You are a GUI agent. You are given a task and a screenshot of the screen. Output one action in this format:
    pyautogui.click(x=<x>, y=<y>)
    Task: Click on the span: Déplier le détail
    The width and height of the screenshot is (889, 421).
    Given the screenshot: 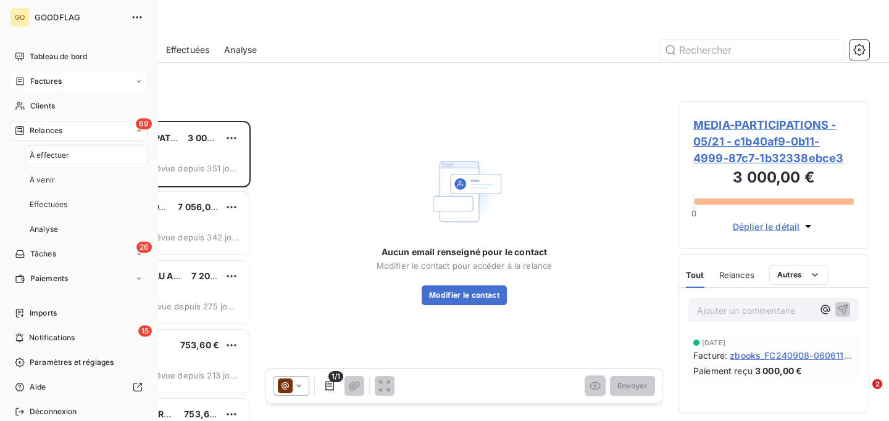 What is the action you would take?
    pyautogui.click(x=766, y=226)
    